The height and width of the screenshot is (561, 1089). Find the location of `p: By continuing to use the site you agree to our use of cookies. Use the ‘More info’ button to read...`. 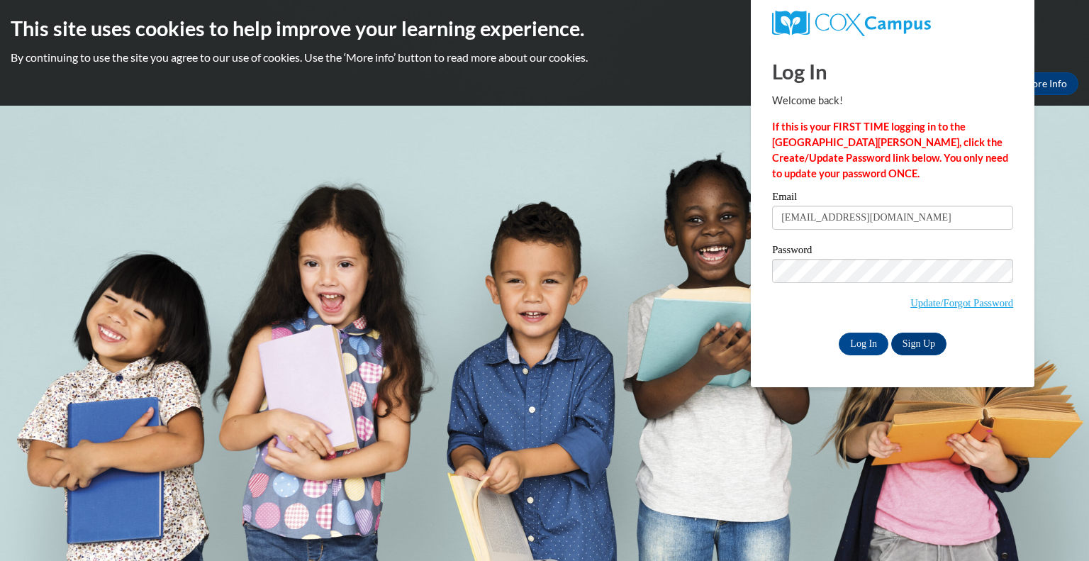

p: By continuing to use the site you agree to our use of cookies. Use the ‘More info’ button to read... is located at coordinates (545, 57).